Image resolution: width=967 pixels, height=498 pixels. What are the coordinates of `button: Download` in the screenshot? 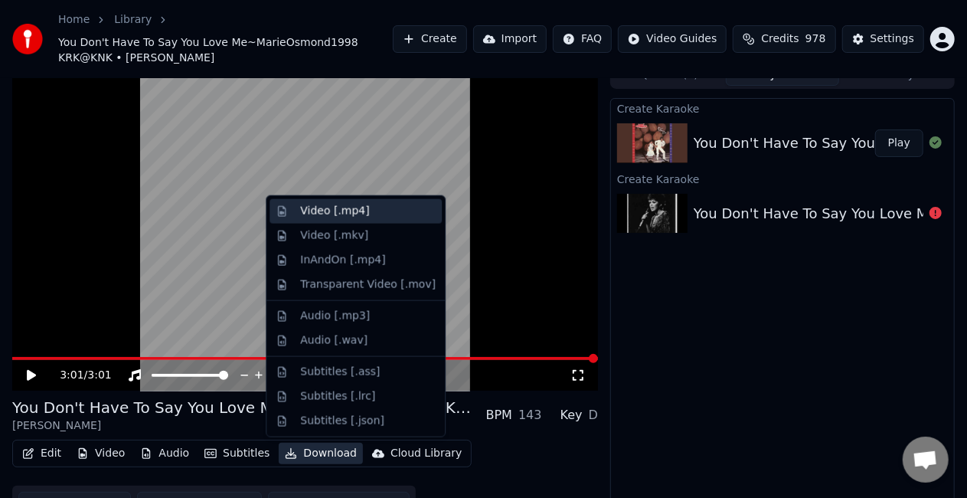 It's located at (321, 453).